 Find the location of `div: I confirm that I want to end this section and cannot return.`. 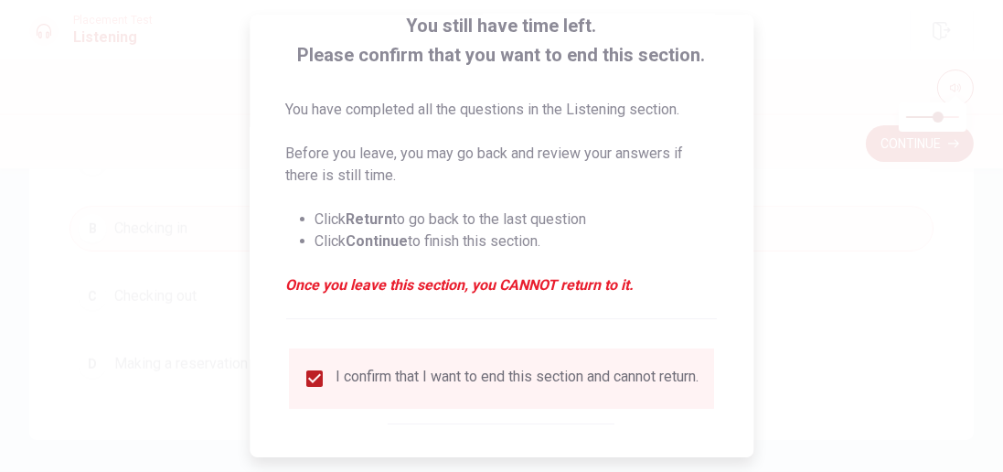

div: I confirm that I want to end this section and cannot return. is located at coordinates (518, 379).